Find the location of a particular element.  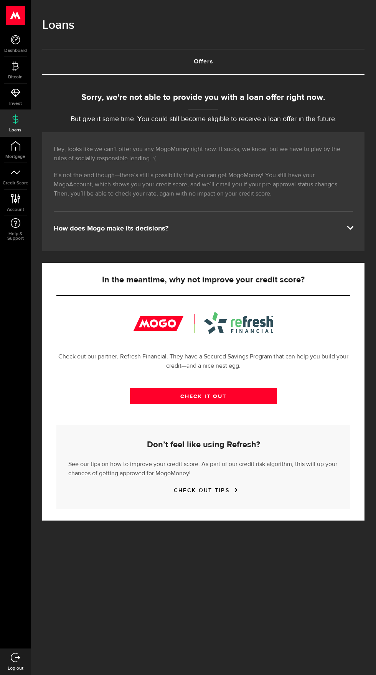

p: It’s not the end though—there’s still a possibility that you can get MogoMoney! You still have yo... is located at coordinates (204, 185).